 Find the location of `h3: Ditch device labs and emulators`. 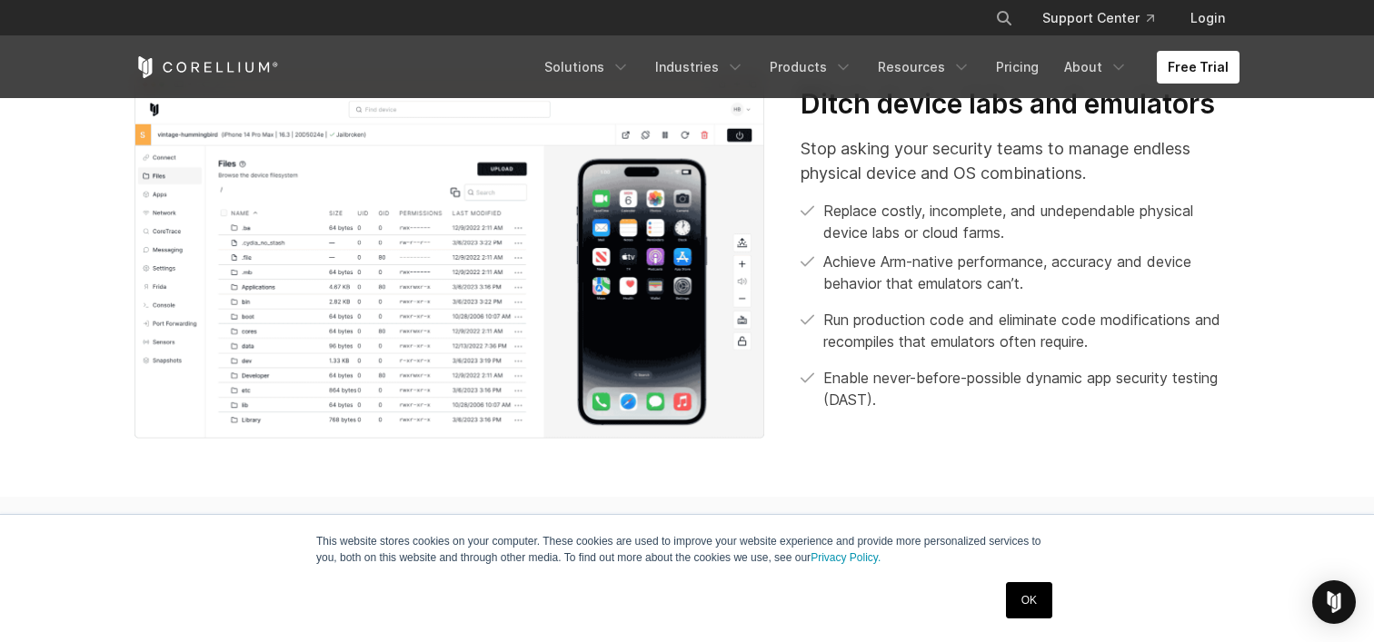

h3: Ditch device labs and emulators is located at coordinates (1020, 104).